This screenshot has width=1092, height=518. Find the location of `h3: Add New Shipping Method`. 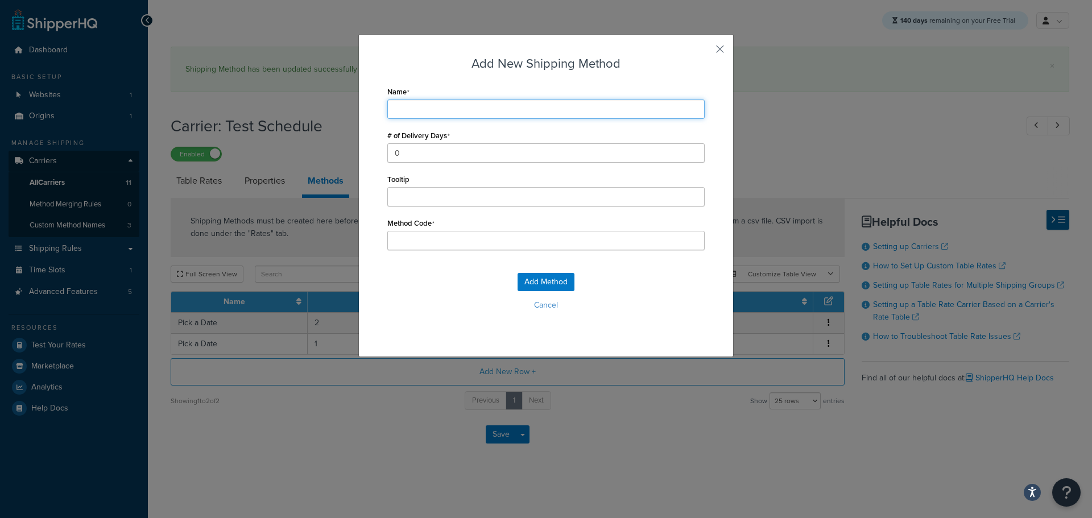

h3: Add New Shipping Method is located at coordinates (546, 63).